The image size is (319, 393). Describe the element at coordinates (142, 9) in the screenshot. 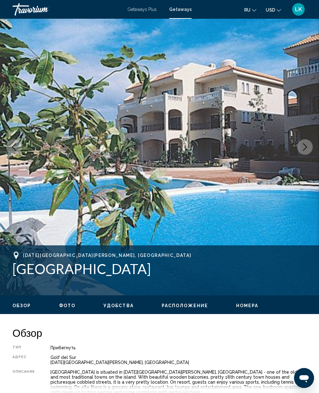

I see `span: Getaways Plus` at that location.